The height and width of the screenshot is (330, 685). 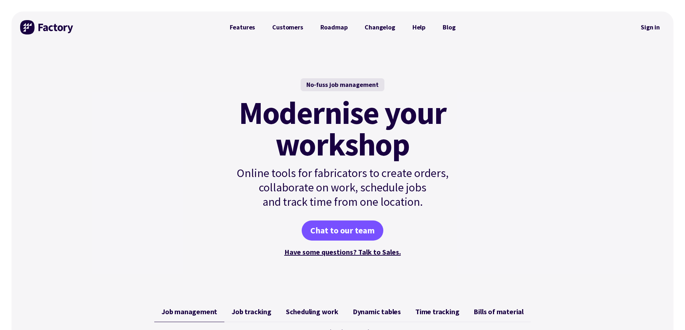 What do you see at coordinates (377, 312) in the screenshot?
I see `span: Dynamic tables` at bounding box center [377, 312].